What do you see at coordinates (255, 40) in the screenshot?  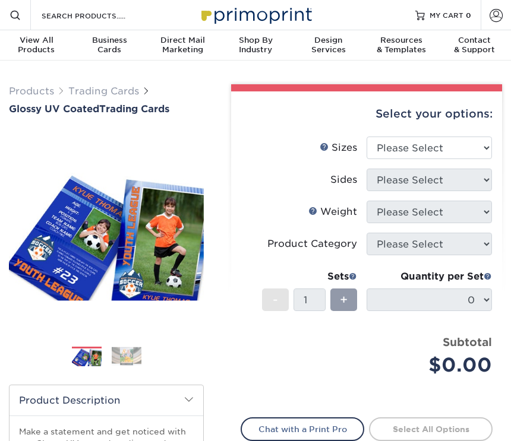 I see `span: Shop By` at bounding box center [255, 40].